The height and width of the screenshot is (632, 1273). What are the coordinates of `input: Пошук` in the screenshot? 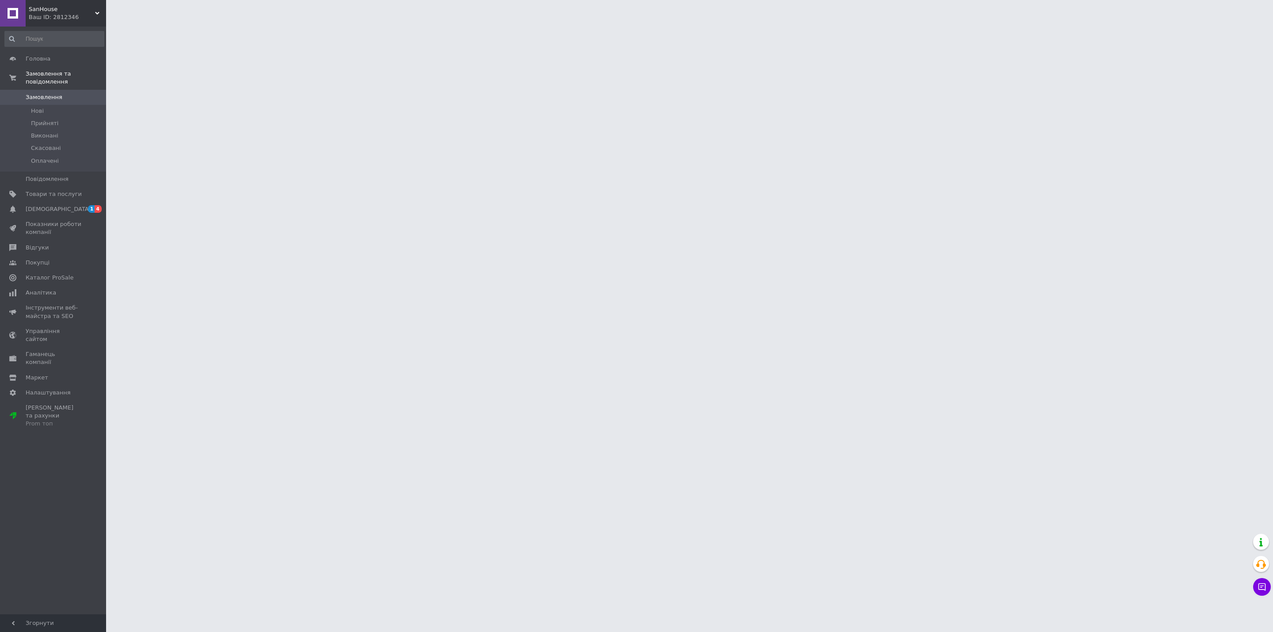 It's located at (54, 39).